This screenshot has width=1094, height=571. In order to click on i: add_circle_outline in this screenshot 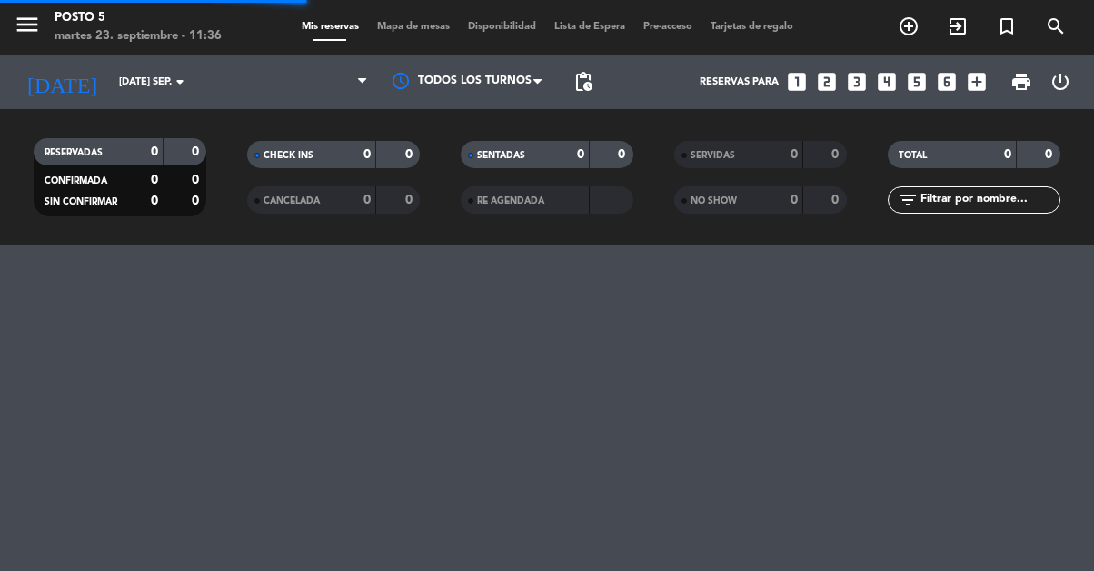, I will do `click(908, 26)`.